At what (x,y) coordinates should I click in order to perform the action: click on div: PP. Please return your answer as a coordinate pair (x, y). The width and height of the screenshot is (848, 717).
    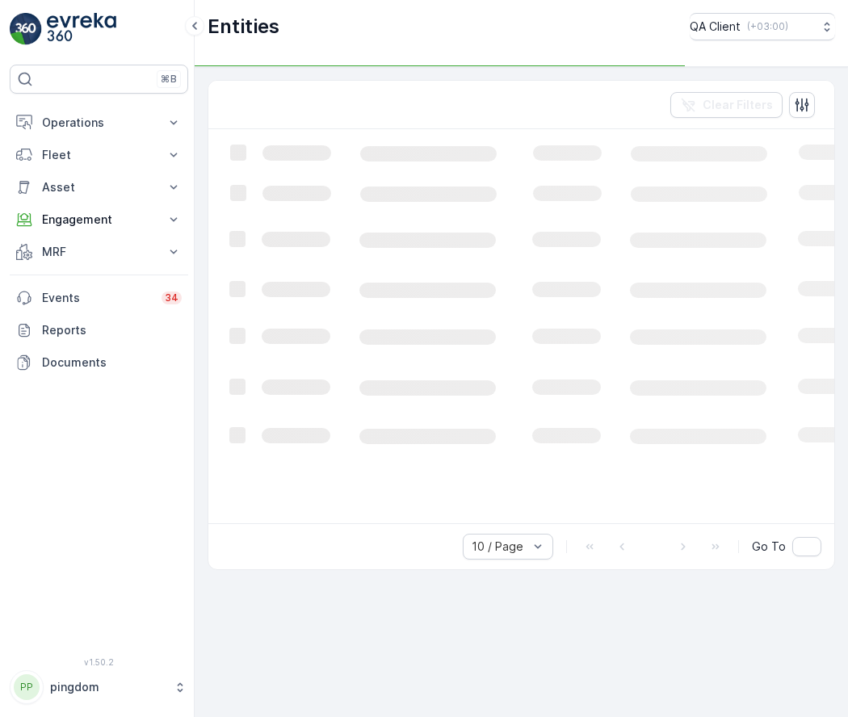
    Looking at the image, I should click on (27, 687).